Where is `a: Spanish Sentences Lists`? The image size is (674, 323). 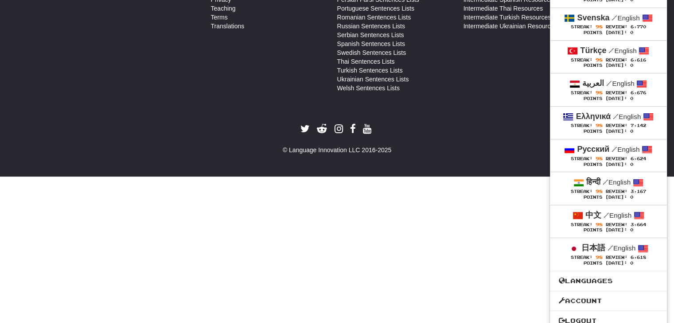
a: Spanish Sentences Lists is located at coordinates (371, 44).